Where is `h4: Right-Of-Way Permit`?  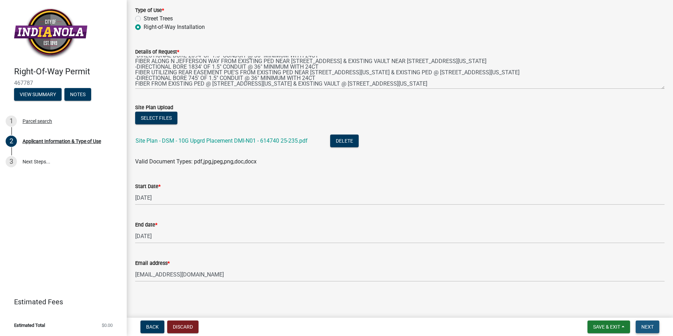
h4: Right-Of-Way Permit is located at coordinates (68, 71).